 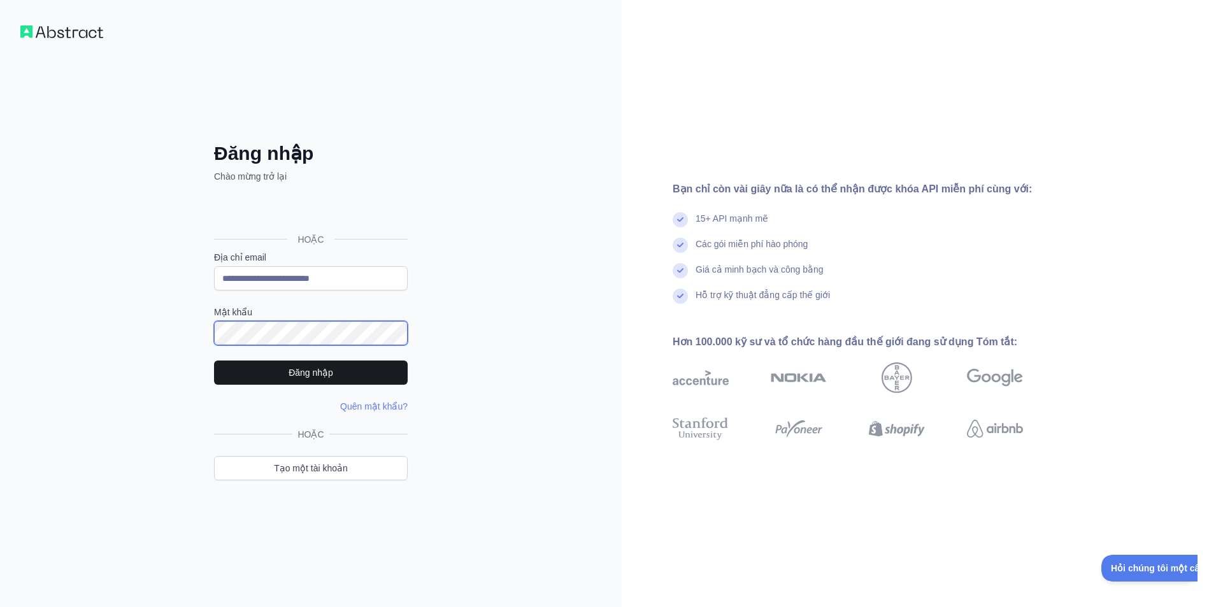 What do you see at coordinates (250, 176) in the screenshot?
I see `font: Chào mừng trở lại` at bounding box center [250, 176].